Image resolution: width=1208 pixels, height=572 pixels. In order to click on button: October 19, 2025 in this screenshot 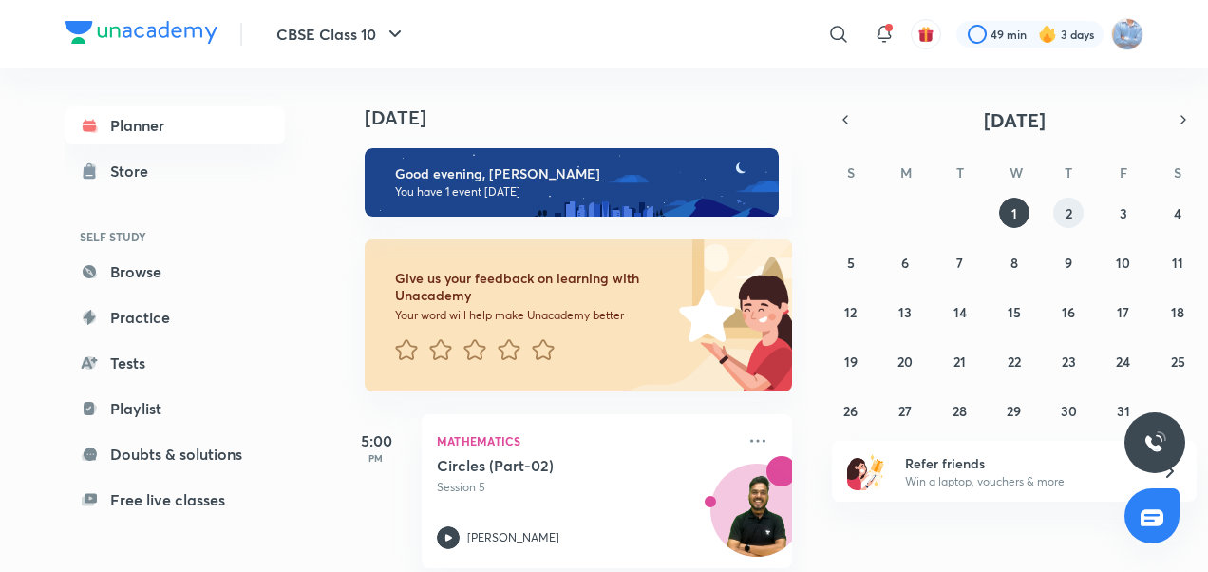, I will do `click(851, 361)`.